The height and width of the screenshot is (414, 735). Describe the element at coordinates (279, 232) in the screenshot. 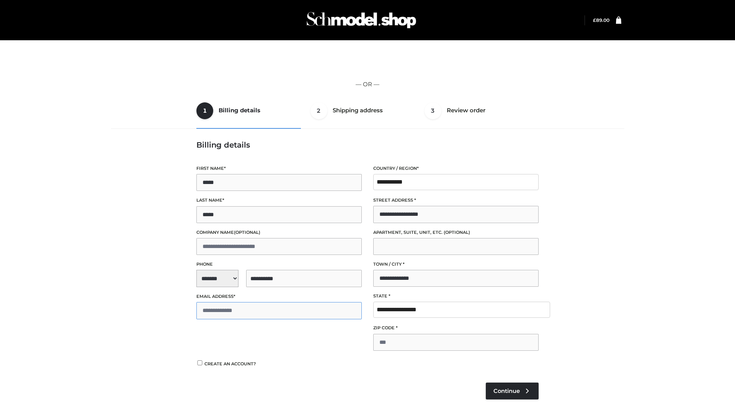

I see `label: Company name` at that location.